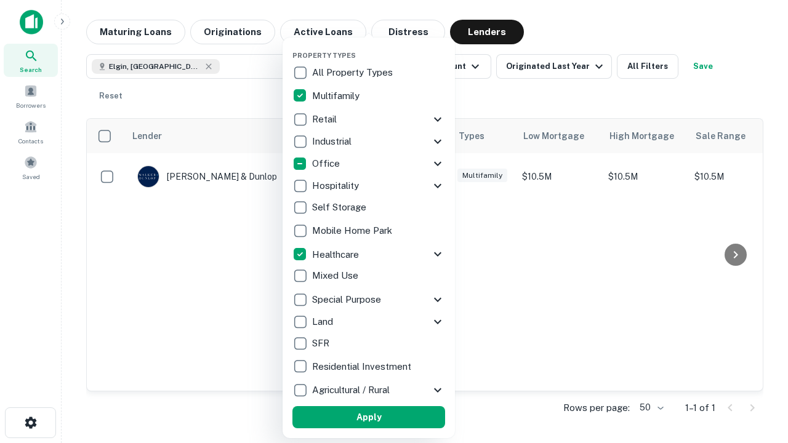 The image size is (788, 443). I want to click on span: Property Types, so click(324, 55).